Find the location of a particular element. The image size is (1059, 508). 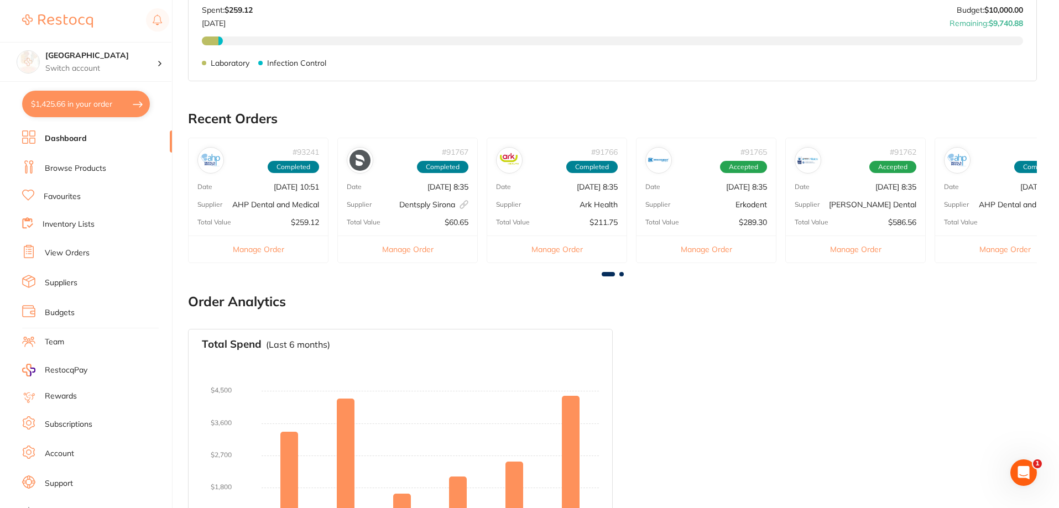

a: RestocqPay is located at coordinates (55, 370).